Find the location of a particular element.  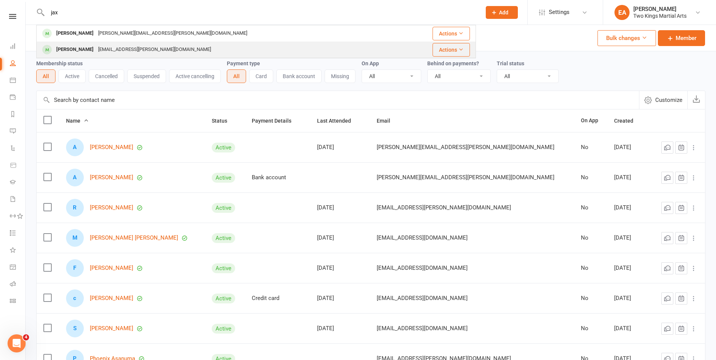

label: Membership status is located at coordinates (59, 63).